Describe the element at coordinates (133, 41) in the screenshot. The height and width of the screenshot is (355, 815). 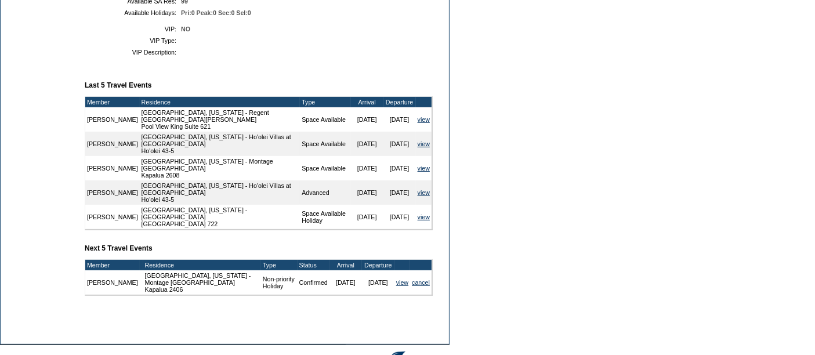
I see `td: VIP Type:` at that location.